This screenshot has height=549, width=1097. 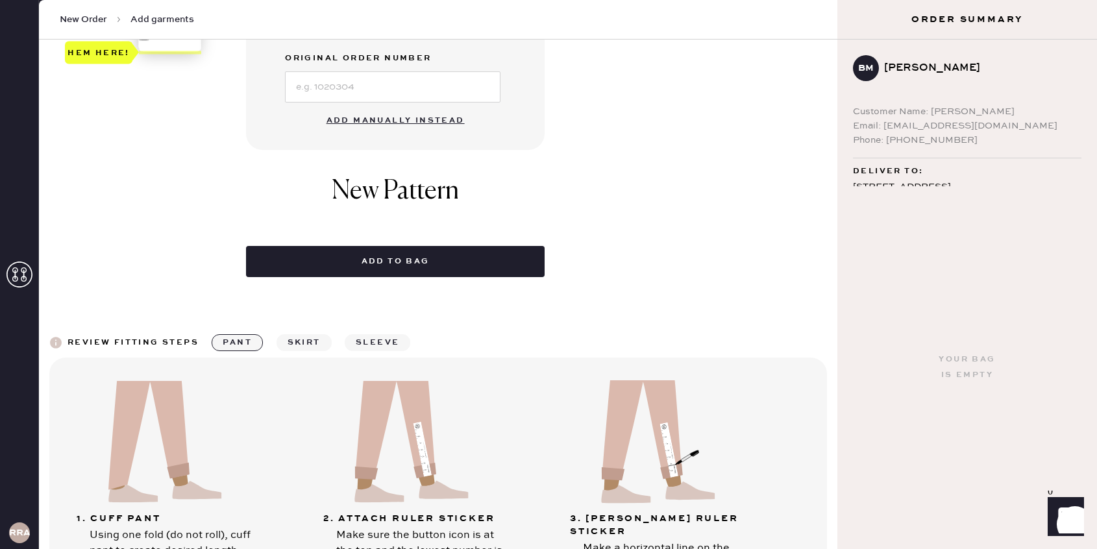 What do you see at coordinates (395, 198) in the screenshot?
I see `h1: New Pattern` at bounding box center [395, 198].